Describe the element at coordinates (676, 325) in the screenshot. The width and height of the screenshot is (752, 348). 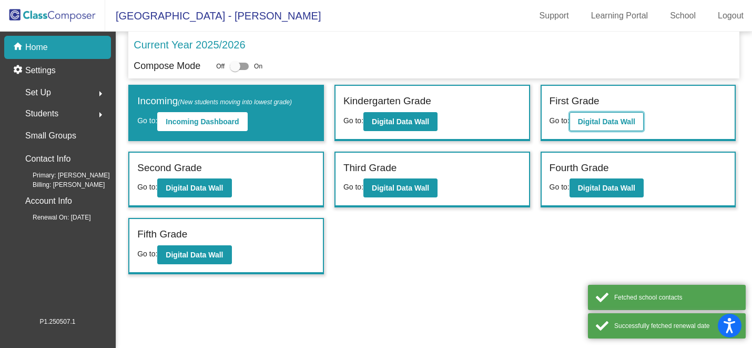
I see `div: Successfully fetched renewal date` at that location.